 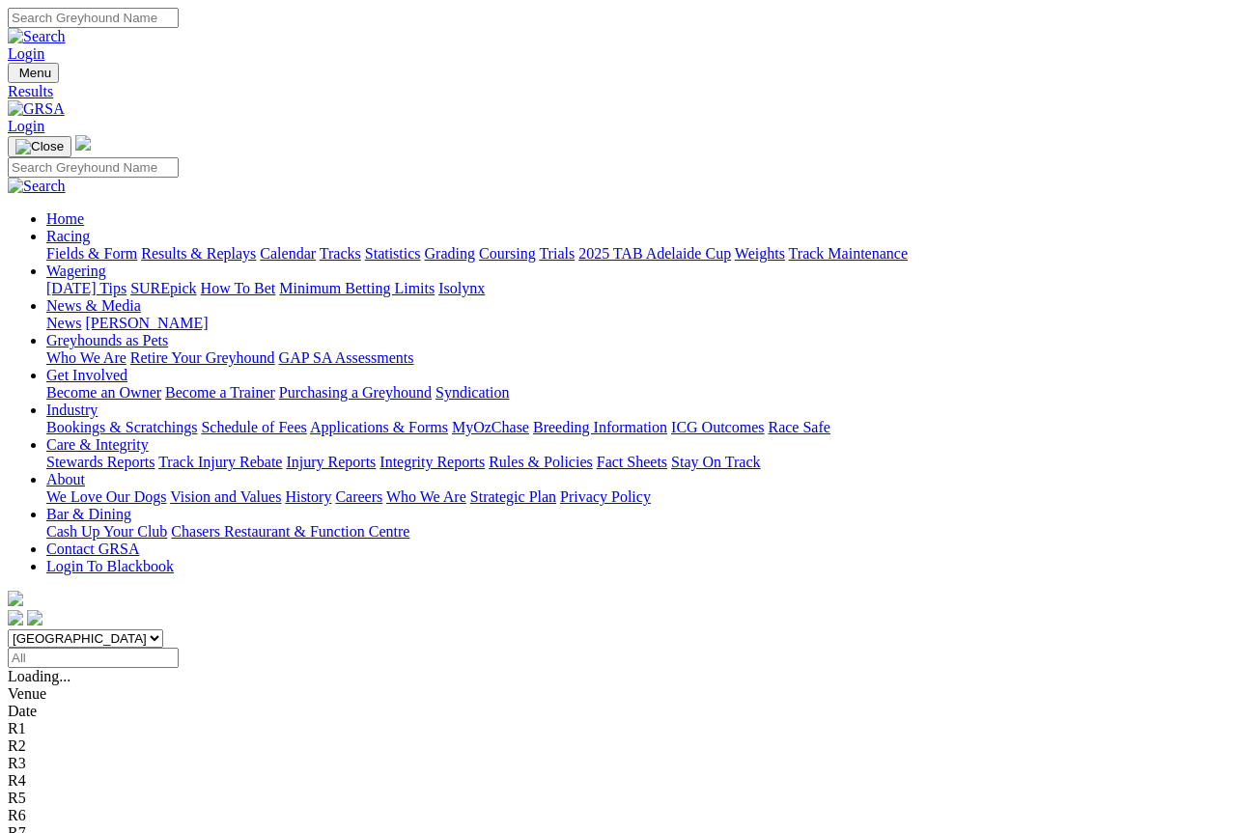 What do you see at coordinates (163, 288) in the screenshot?
I see `a: SUREpick` at bounding box center [163, 288].